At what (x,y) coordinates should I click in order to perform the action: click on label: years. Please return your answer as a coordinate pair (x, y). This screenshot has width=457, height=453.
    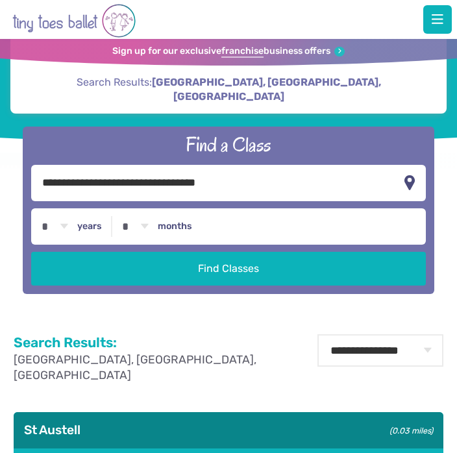
    Looking at the image, I should click on (90, 226).